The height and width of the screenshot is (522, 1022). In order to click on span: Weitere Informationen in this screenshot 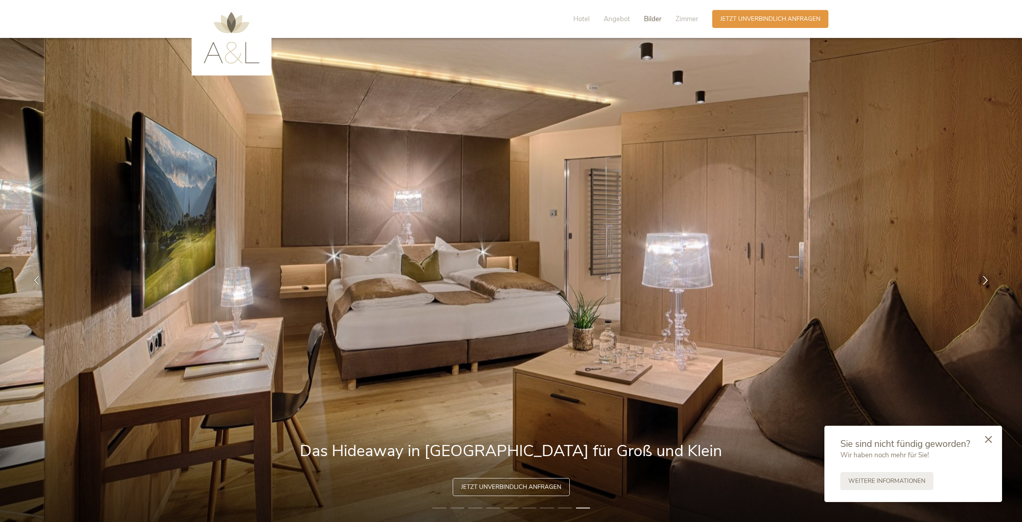, I will do `click(887, 481)`.